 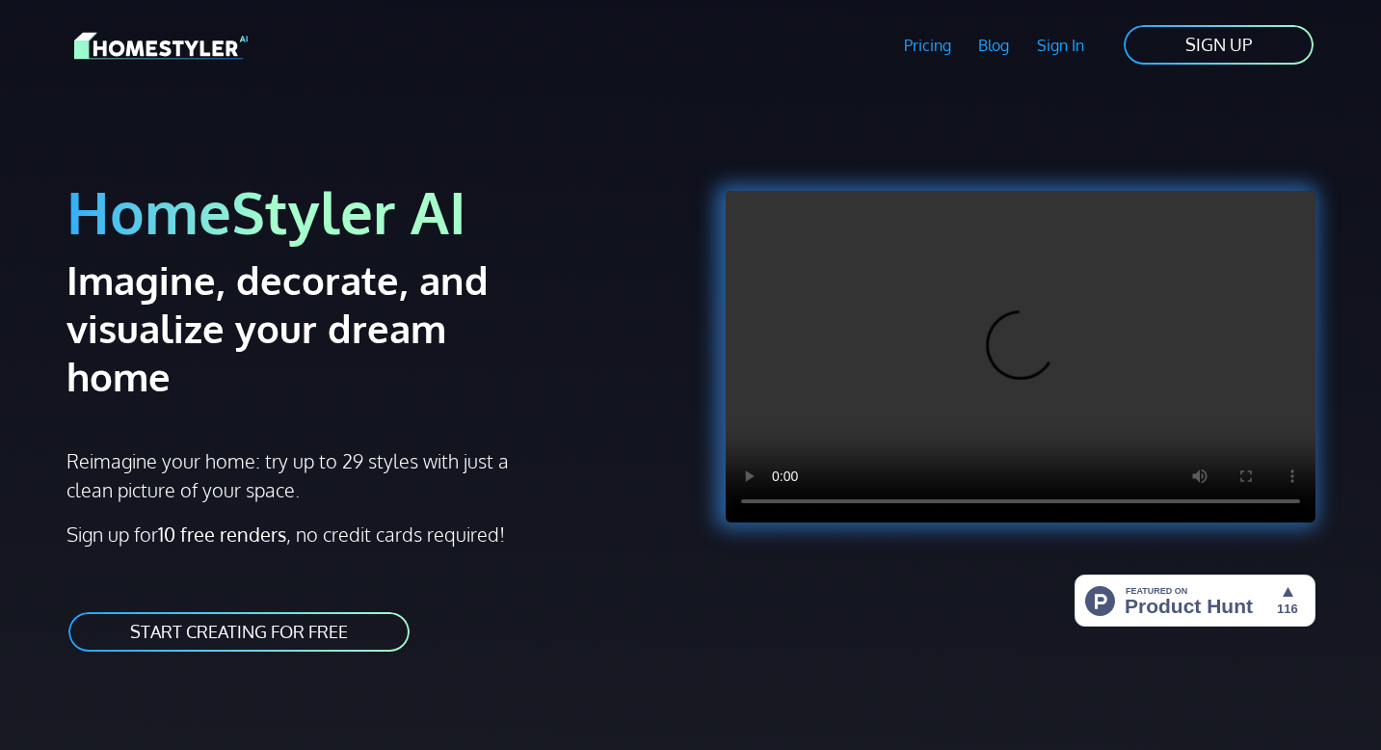 What do you see at coordinates (311, 328) in the screenshot?
I see `h2: Imagine, decorate, and visualize your dream home` at bounding box center [311, 328].